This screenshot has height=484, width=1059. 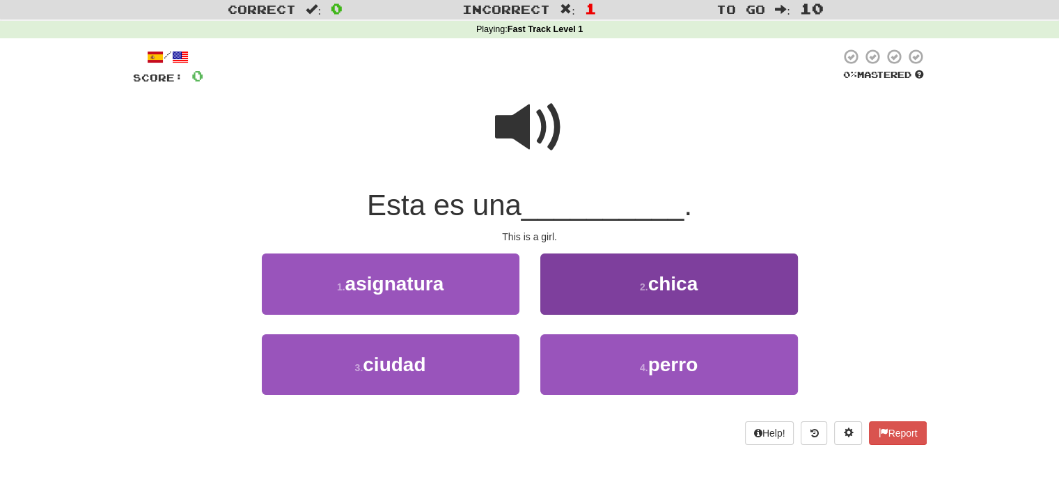 I want to click on span: Incorrect, so click(x=506, y=9).